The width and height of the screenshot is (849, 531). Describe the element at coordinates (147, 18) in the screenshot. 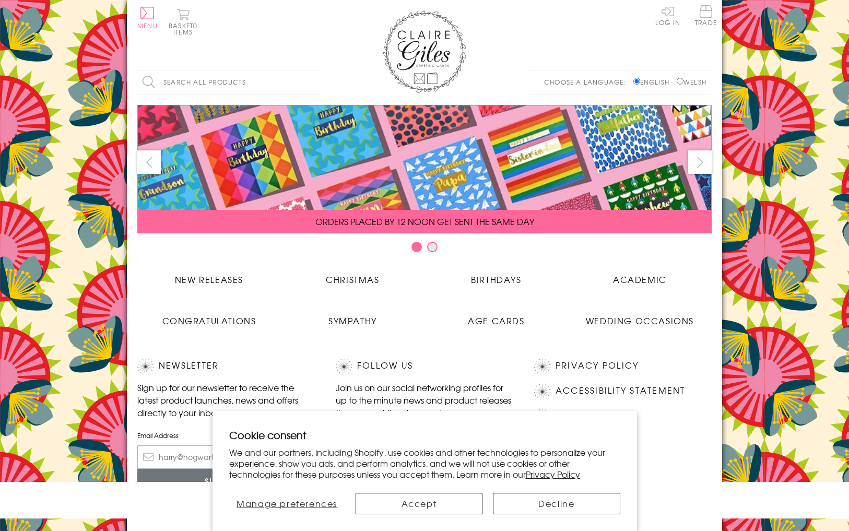

I see `button: Menu` at that location.